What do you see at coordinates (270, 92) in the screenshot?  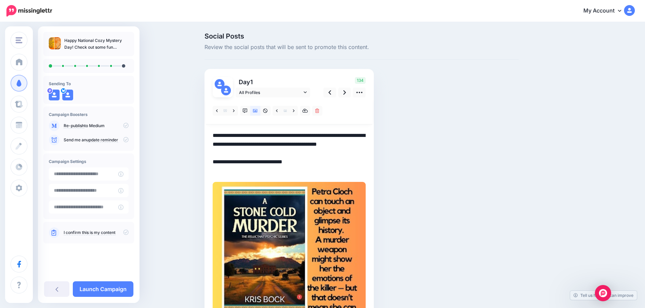 I see `span: All Profiles` at bounding box center [270, 92].